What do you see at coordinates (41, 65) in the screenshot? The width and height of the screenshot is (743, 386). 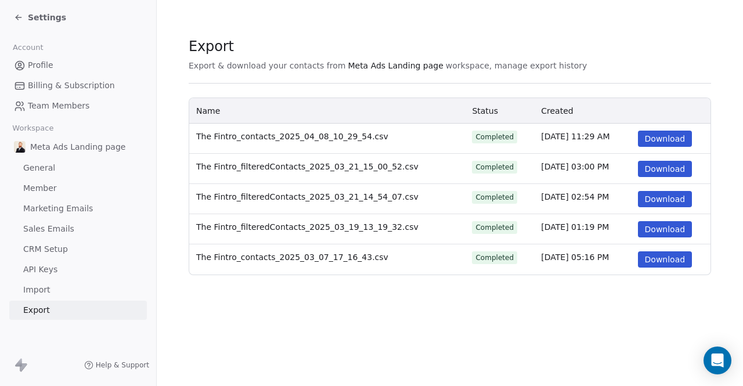 I see `span: Profile` at bounding box center [41, 65].